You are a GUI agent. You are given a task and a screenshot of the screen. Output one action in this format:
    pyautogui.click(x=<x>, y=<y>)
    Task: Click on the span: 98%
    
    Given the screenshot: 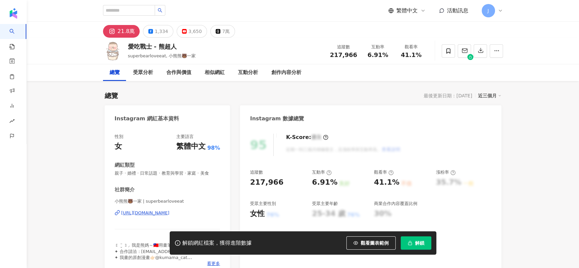 What is the action you would take?
    pyautogui.click(x=214, y=148)
    